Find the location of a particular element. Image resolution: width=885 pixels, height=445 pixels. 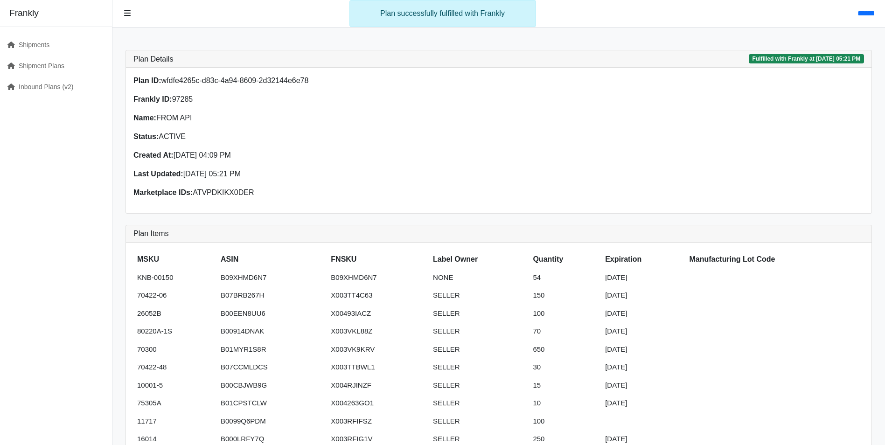

td: 54 is located at coordinates (565, 278).